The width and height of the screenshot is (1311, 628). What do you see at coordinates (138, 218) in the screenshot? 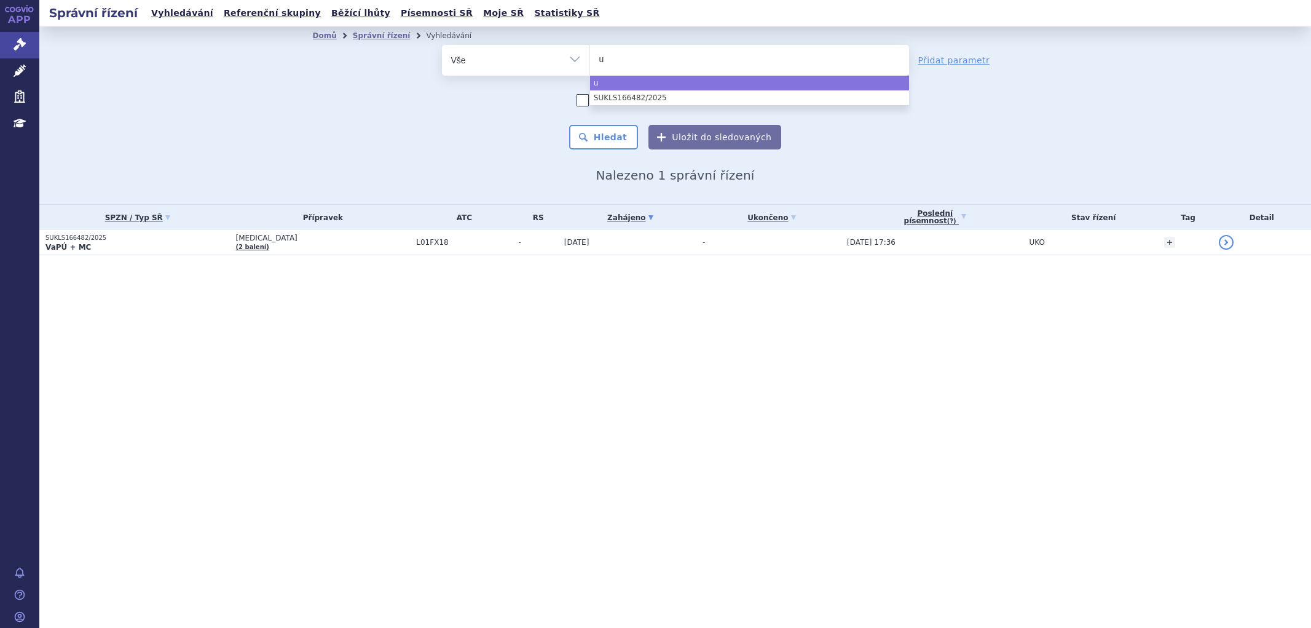
I see `a: SPZN / Typ SŘ` at bounding box center [138, 218].